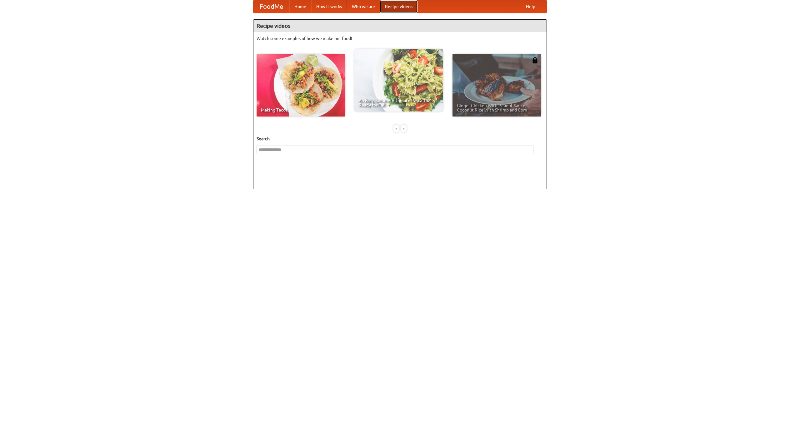 The height and width of the screenshot is (442, 800). What do you see at coordinates (301, 85) in the screenshot?
I see `a: Making Tacos` at bounding box center [301, 85].